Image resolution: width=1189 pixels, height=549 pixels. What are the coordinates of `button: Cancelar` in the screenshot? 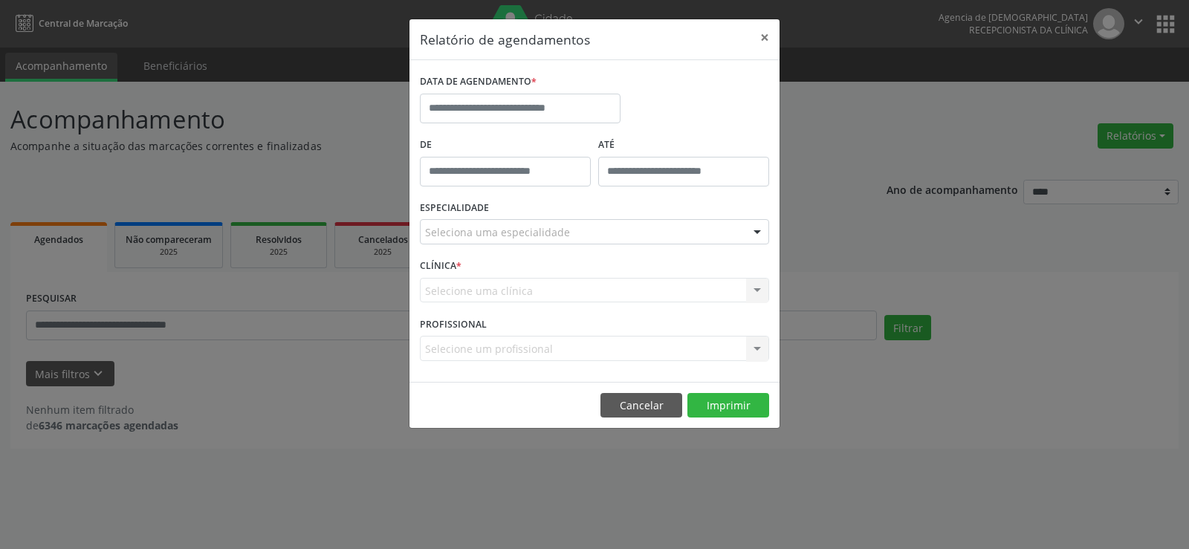 It's located at (642, 406).